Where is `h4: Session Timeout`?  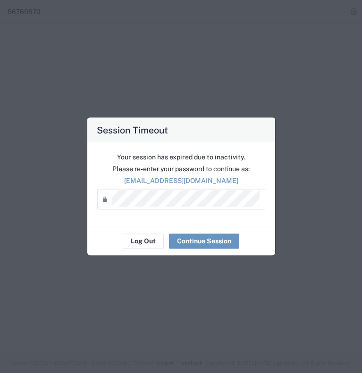 h4: Session Timeout is located at coordinates (132, 129).